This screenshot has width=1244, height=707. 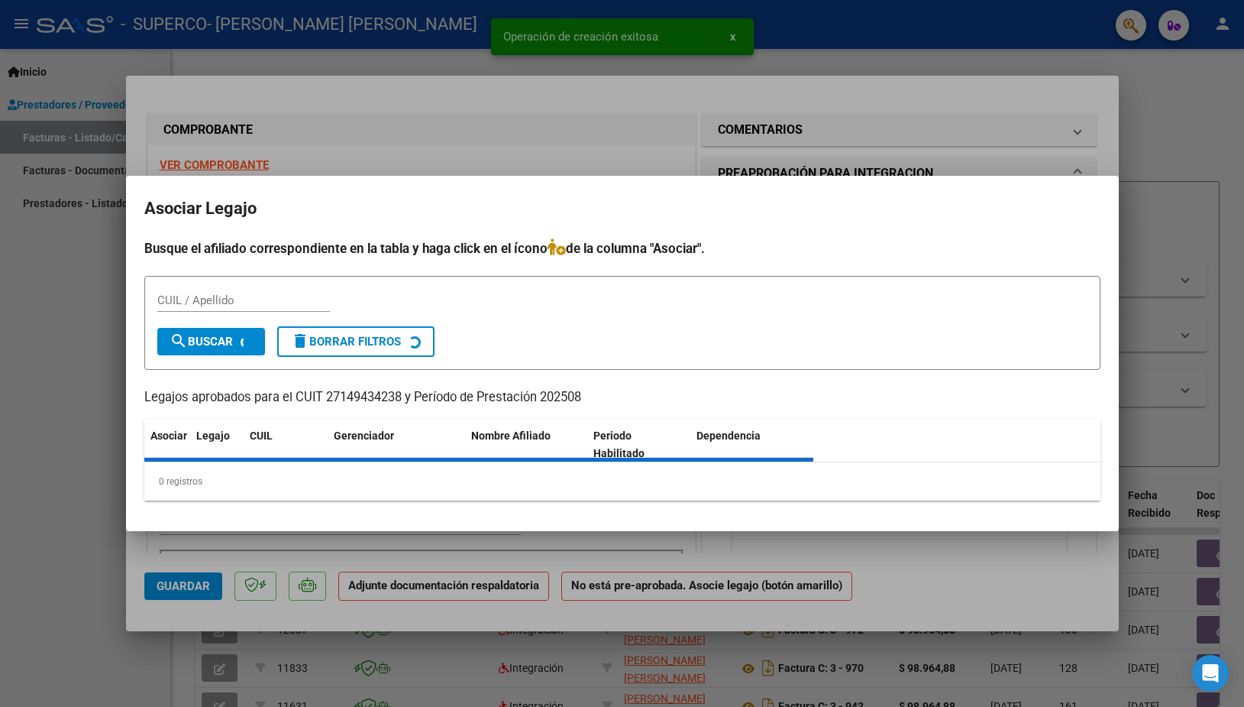 I want to click on button: Buscar, so click(x=211, y=341).